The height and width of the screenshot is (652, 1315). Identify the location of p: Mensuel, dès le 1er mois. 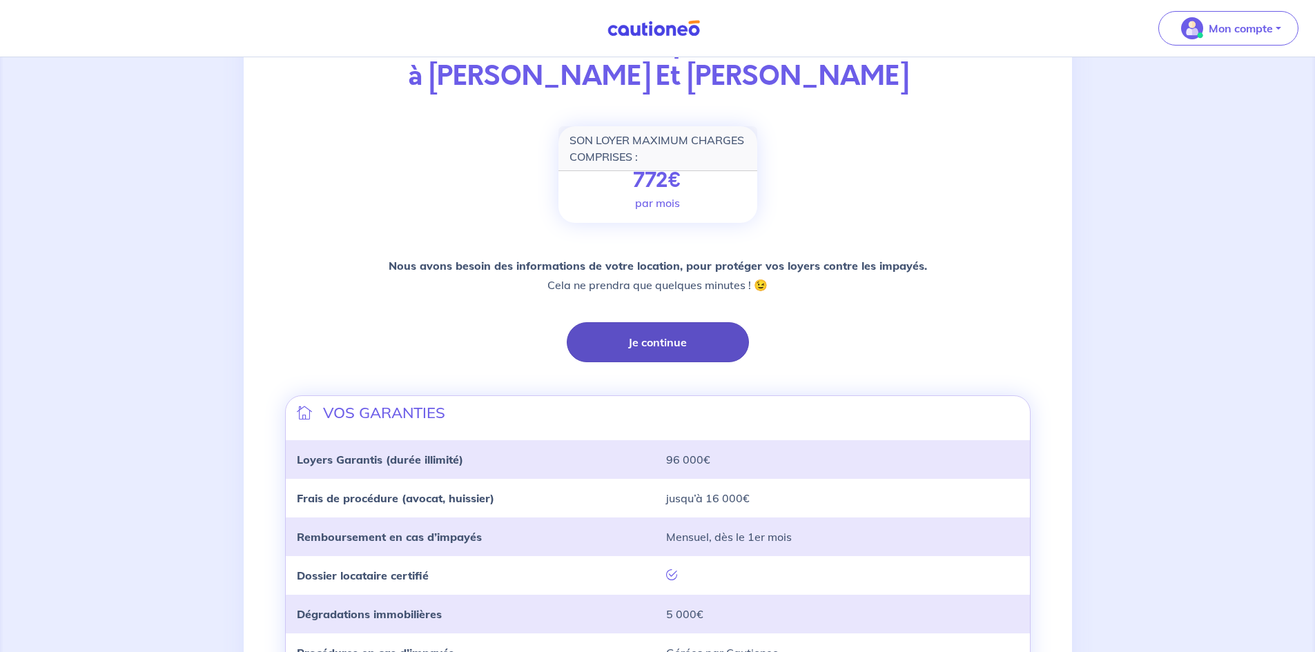
(842, 537).